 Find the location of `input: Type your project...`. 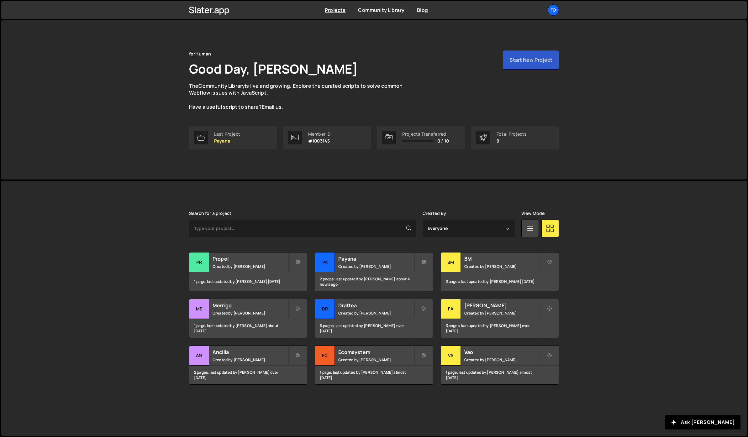

input: Type your project... is located at coordinates (303, 229).